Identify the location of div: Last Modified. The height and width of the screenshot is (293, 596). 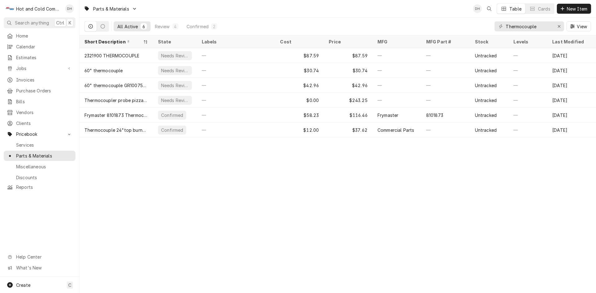
(571, 42).